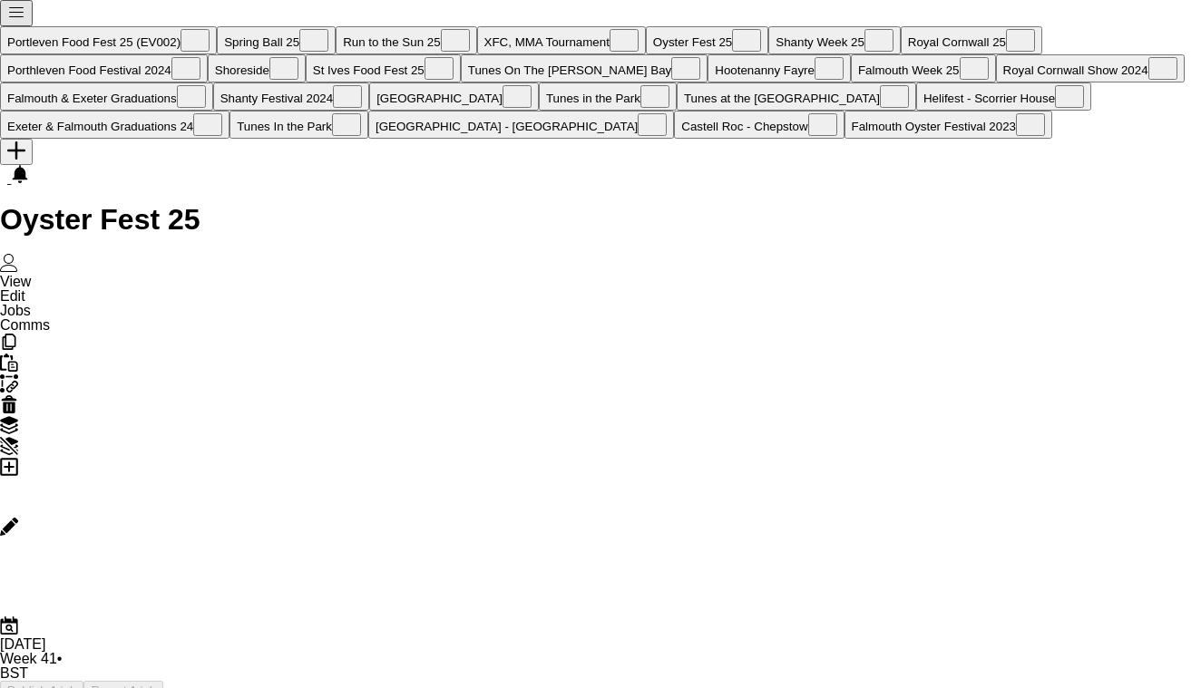 The height and width of the screenshot is (688, 1201). I want to click on button: Royal Cornwall 25, so click(971, 40).